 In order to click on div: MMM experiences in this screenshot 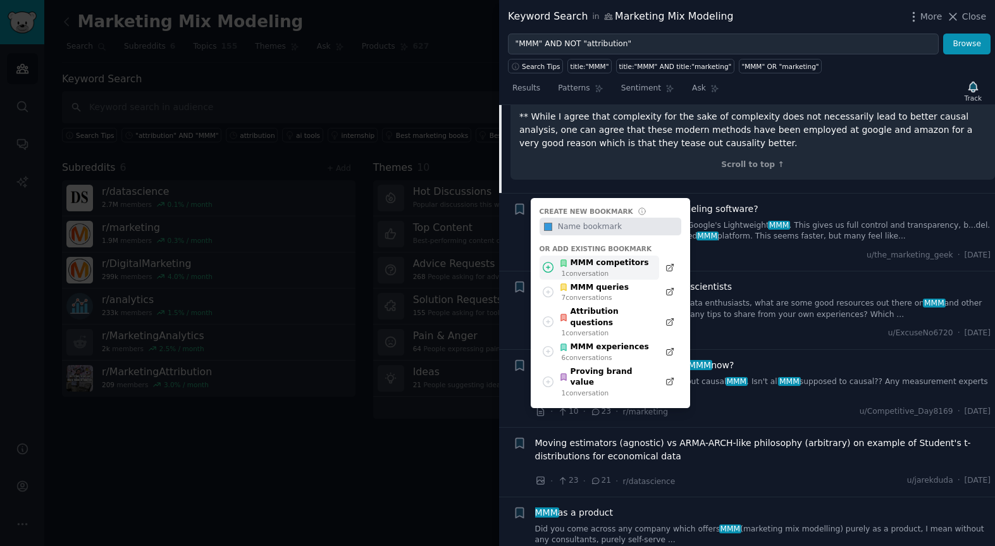, I will do `click(604, 347)`.